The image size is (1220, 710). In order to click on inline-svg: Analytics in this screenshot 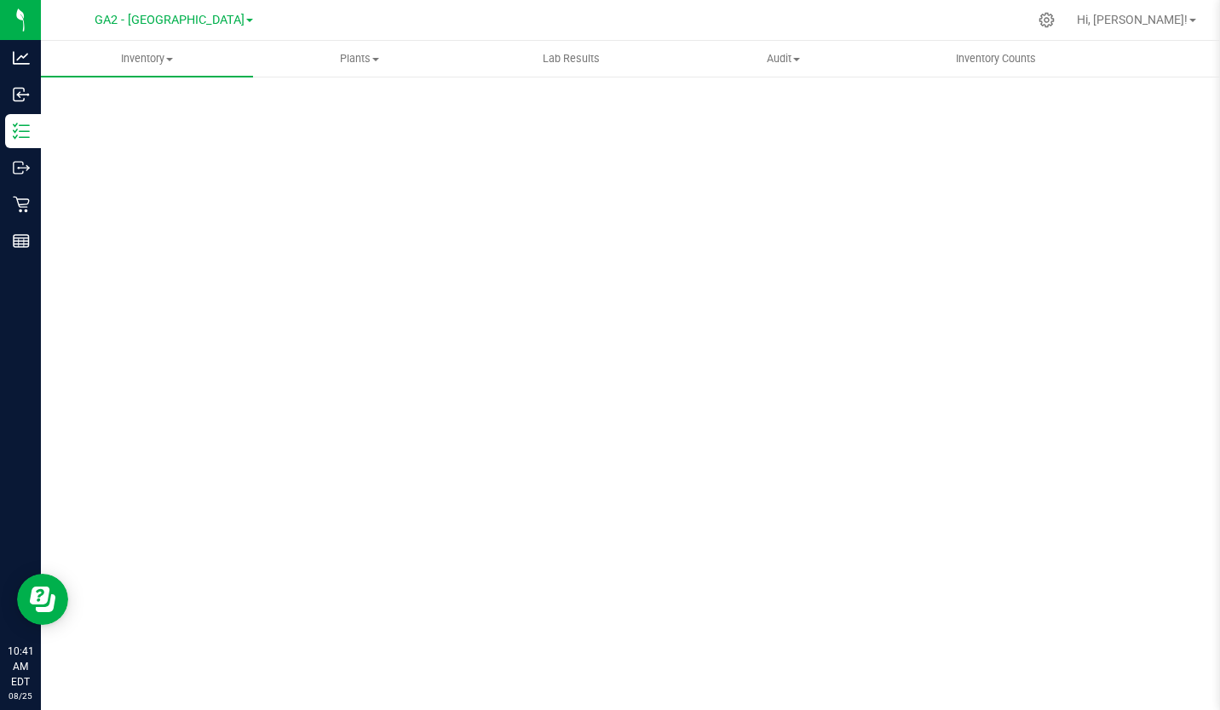, I will do `click(21, 58)`.